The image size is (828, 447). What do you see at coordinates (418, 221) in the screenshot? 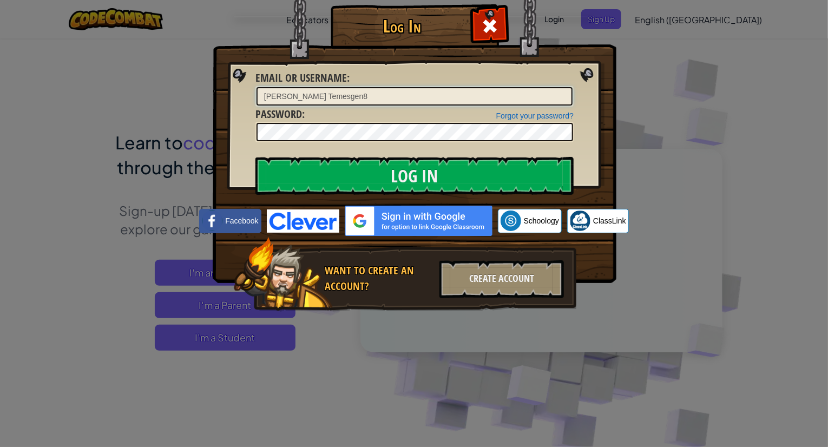
I see `img: gplus_sso_button2.svg` at bounding box center [418, 221].